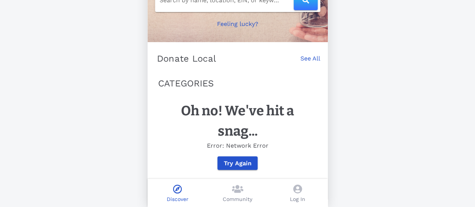 This screenshot has width=475, height=207. Describe the element at coordinates (238, 146) in the screenshot. I see `p: Error: Network Error` at that location.